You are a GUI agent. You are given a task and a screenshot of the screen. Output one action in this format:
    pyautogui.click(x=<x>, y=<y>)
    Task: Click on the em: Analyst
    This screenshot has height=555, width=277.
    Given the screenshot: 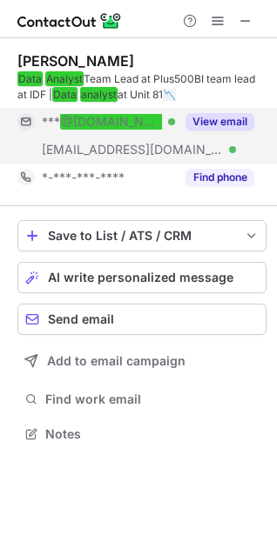 What is the action you would take?
    pyautogui.click(x=64, y=78)
    